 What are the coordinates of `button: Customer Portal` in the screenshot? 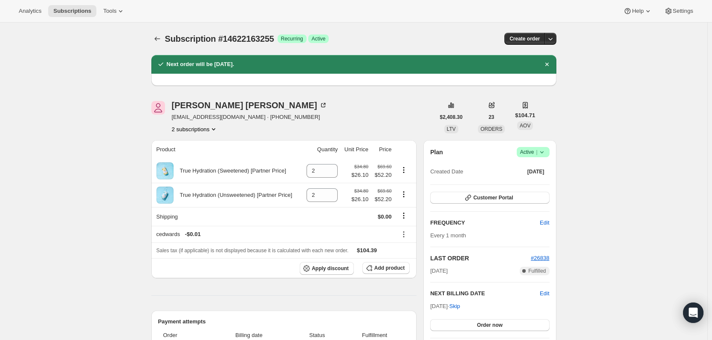 It's located at (490, 198).